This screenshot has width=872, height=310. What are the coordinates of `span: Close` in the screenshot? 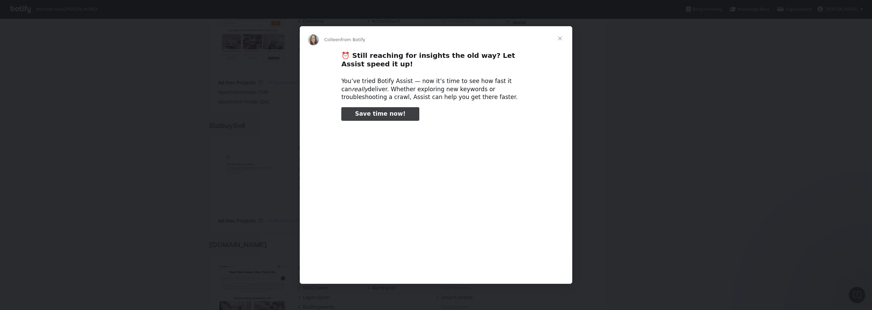 It's located at (560, 38).